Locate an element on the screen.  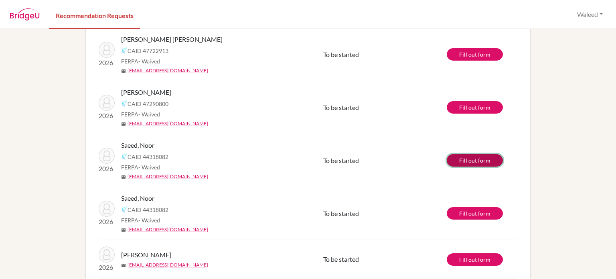
img: Hameed, Saif is located at coordinates (107, 103).